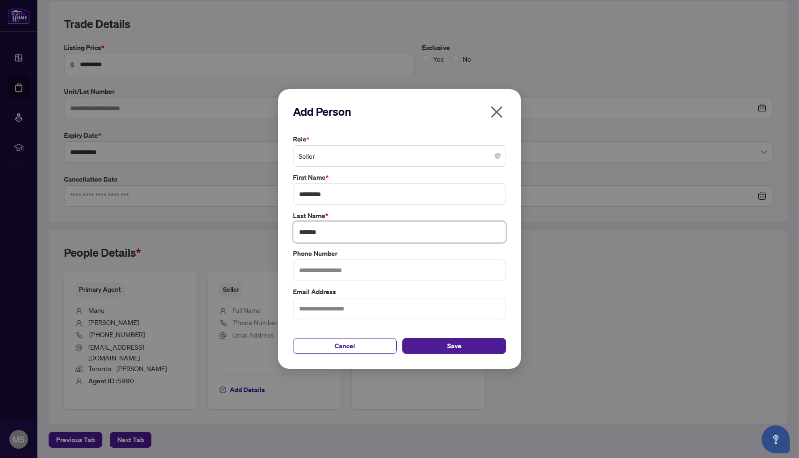 Image resolution: width=799 pixels, height=458 pixels. I want to click on label: First Name, so click(400, 178).